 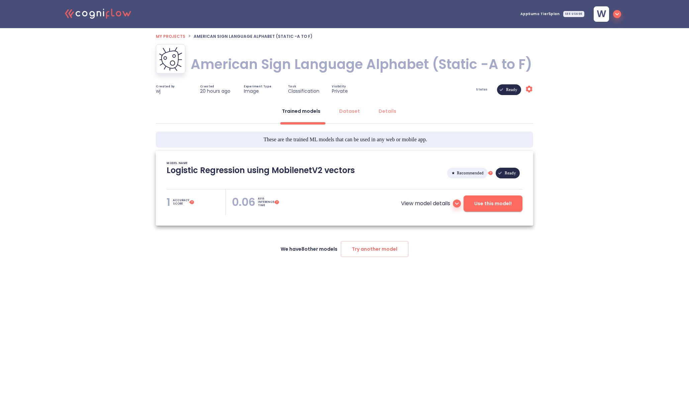 I want to click on span: AppSumo Tier5 plan, so click(x=540, y=14).